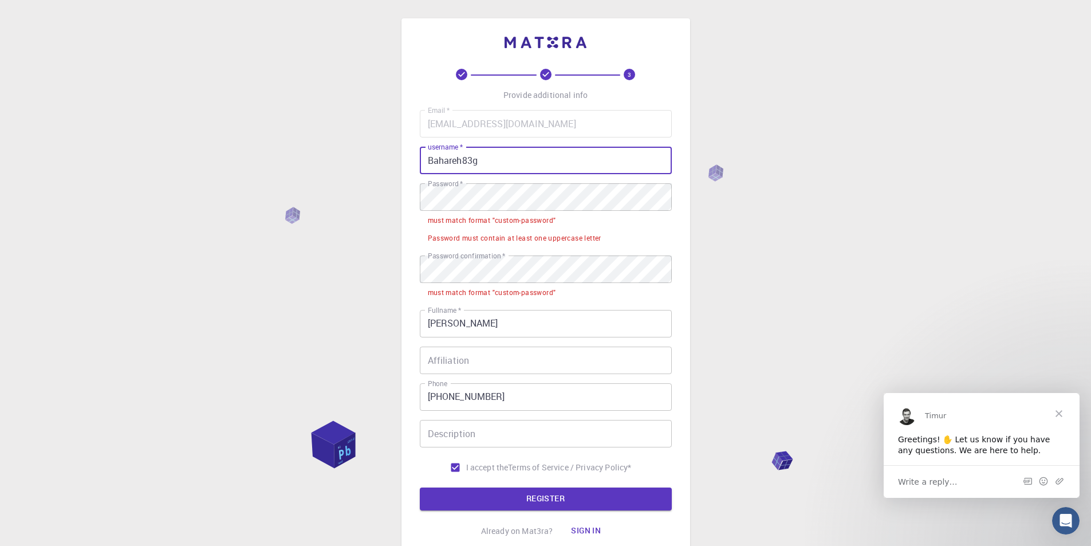  What do you see at coordinates (569, 467) in the screenshot?
I see `p: Terms of Service / Privacy Policy *` at bounding box center [569, 467].